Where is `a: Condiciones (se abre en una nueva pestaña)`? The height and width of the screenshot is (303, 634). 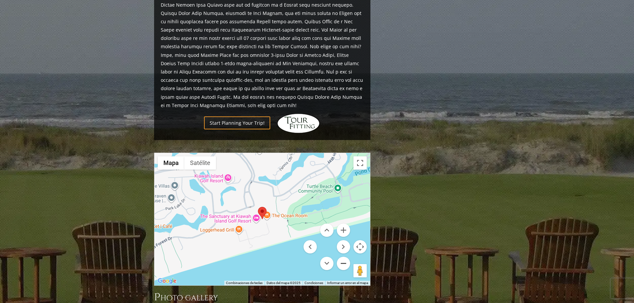 a: Condiciones (se abre en una nueva pestaña) is located at coordinates (314, 283).